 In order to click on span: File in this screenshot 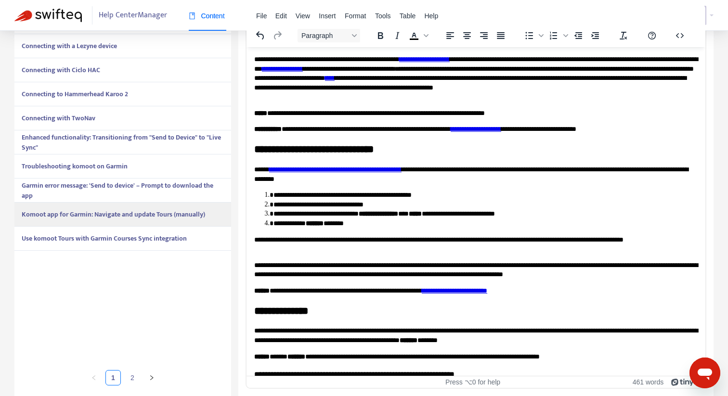, I will do `click(261, 16)`.